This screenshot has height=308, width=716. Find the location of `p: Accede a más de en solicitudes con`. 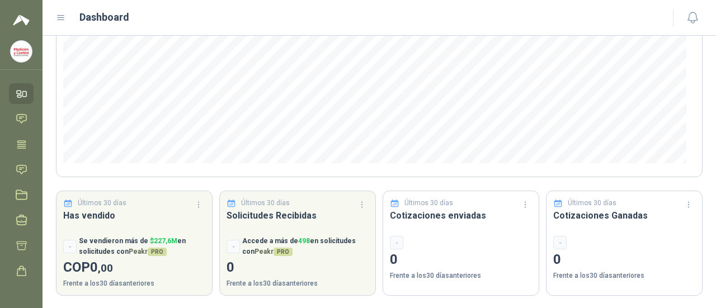

p: Accede a más de en solicitudes con is located at coordinates (306, 247).